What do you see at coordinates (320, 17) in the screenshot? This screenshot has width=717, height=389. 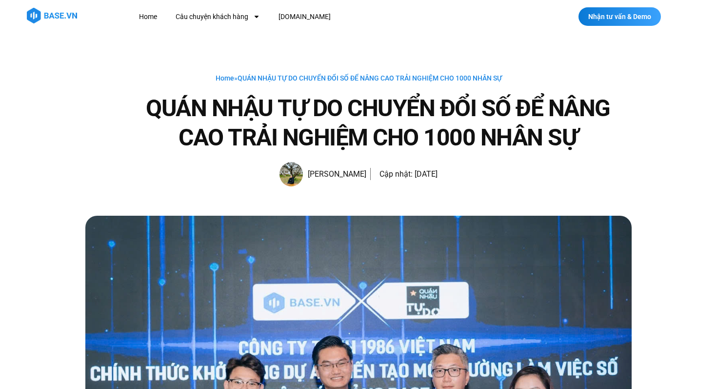 I see `nav: Menu` at bounding box center [320, 17].